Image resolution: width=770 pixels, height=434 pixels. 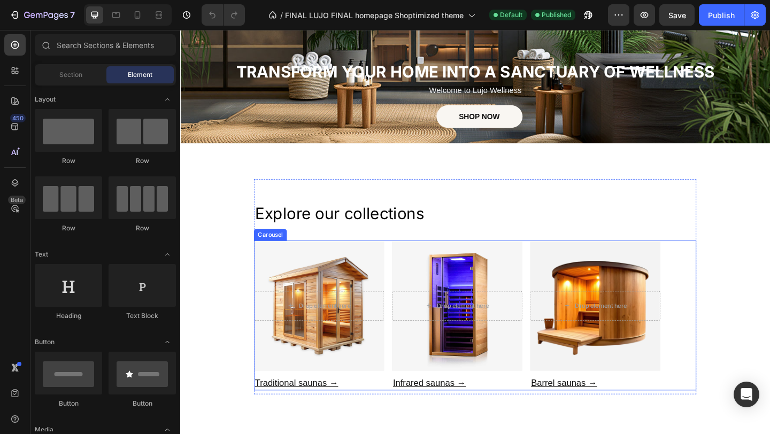 What do you see at coordinates (98, 223) in the screenshot?
I see `div: Carousel` at bounding box center [98, 223].